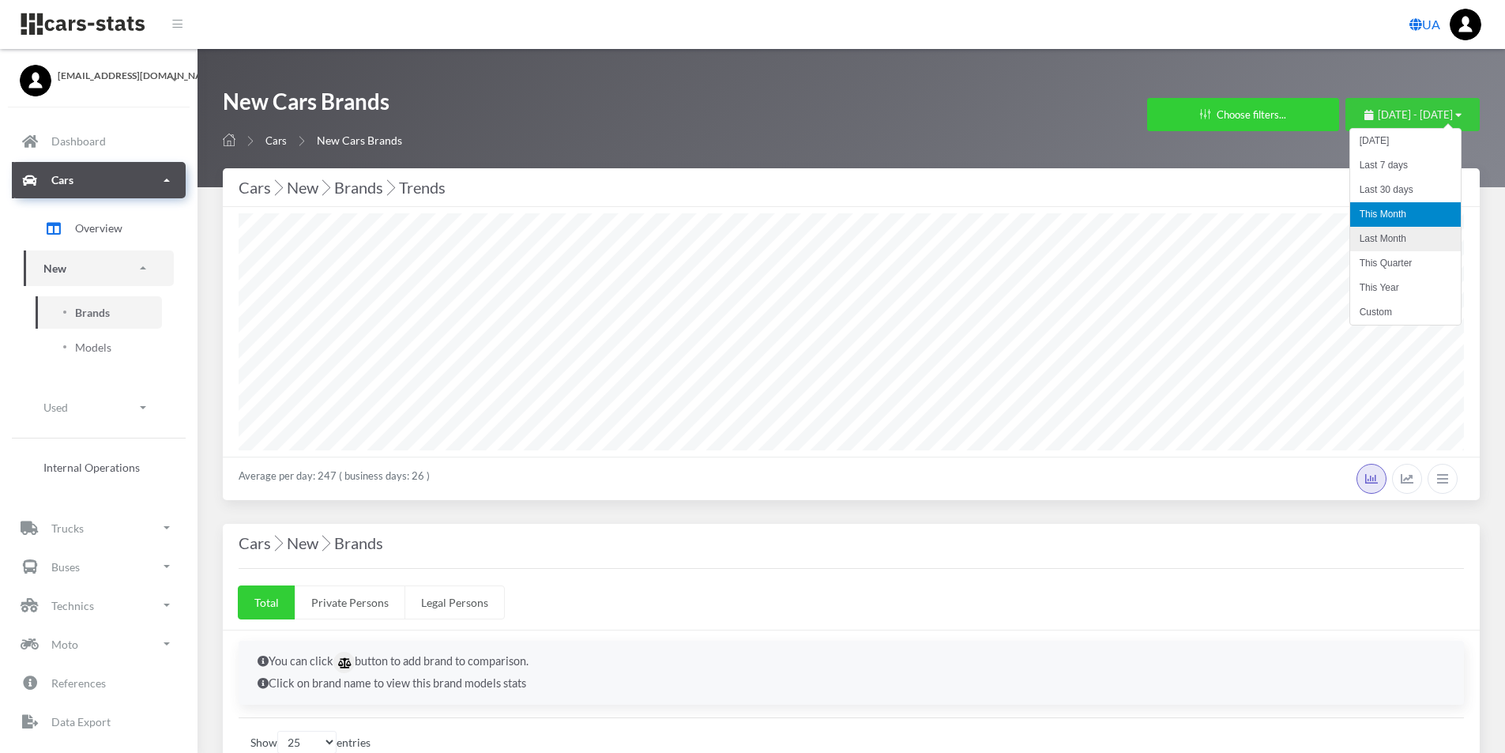  I want to click on a: Technics, so click(99, 605).